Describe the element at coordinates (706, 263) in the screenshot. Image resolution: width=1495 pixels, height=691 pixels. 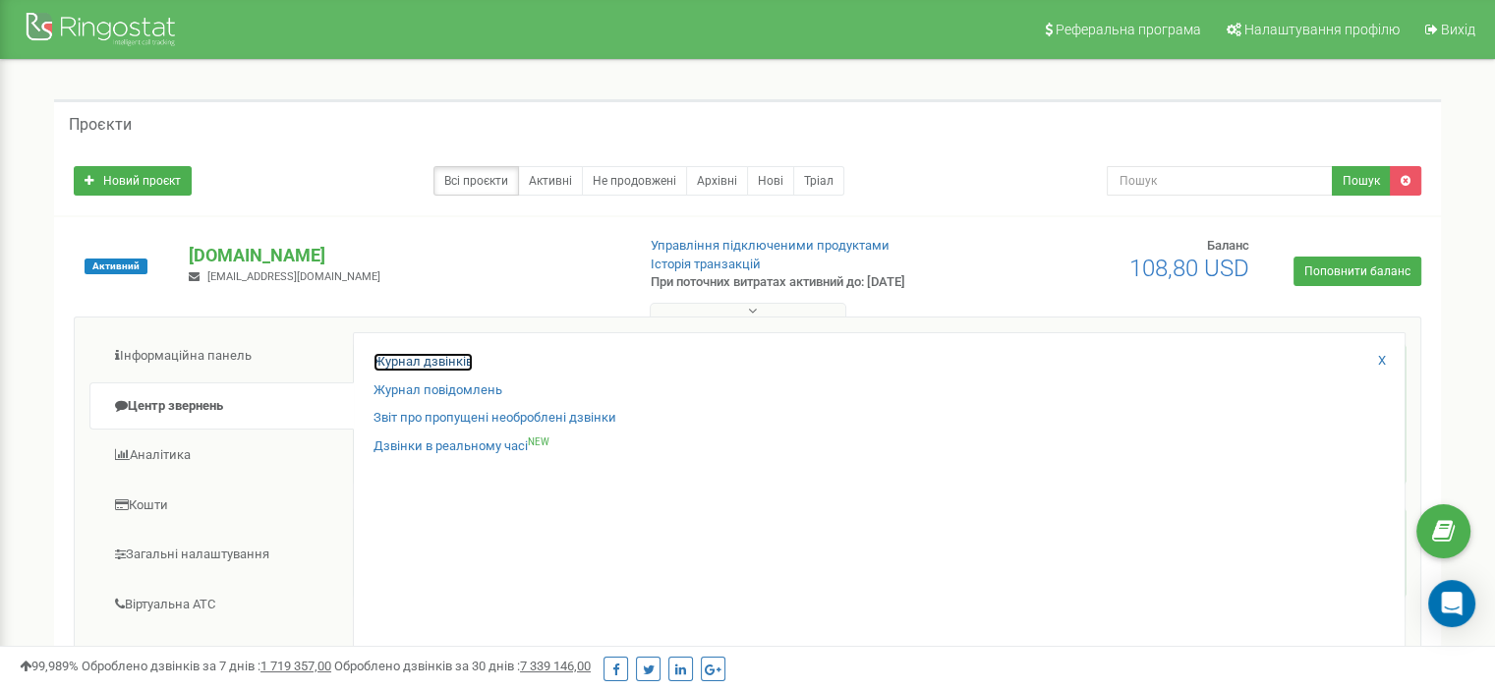
I see `a: Історія транзакцій` at that location.